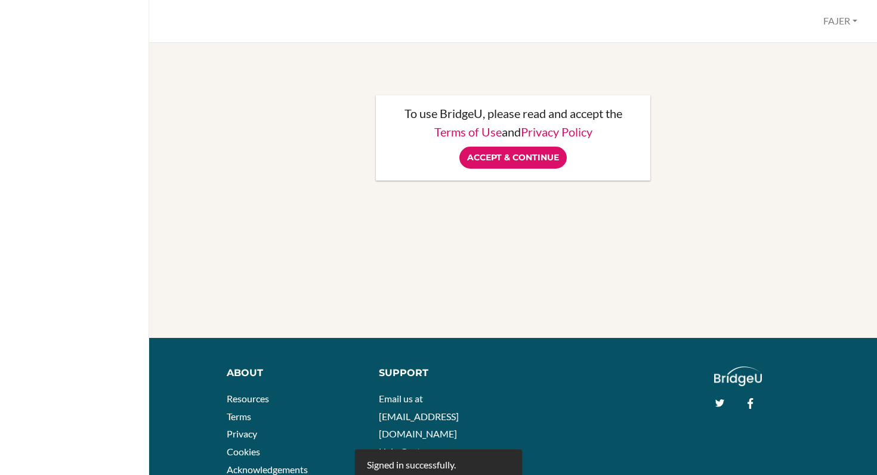  I want to click on input: Accept & Continue, so click(513, 157).